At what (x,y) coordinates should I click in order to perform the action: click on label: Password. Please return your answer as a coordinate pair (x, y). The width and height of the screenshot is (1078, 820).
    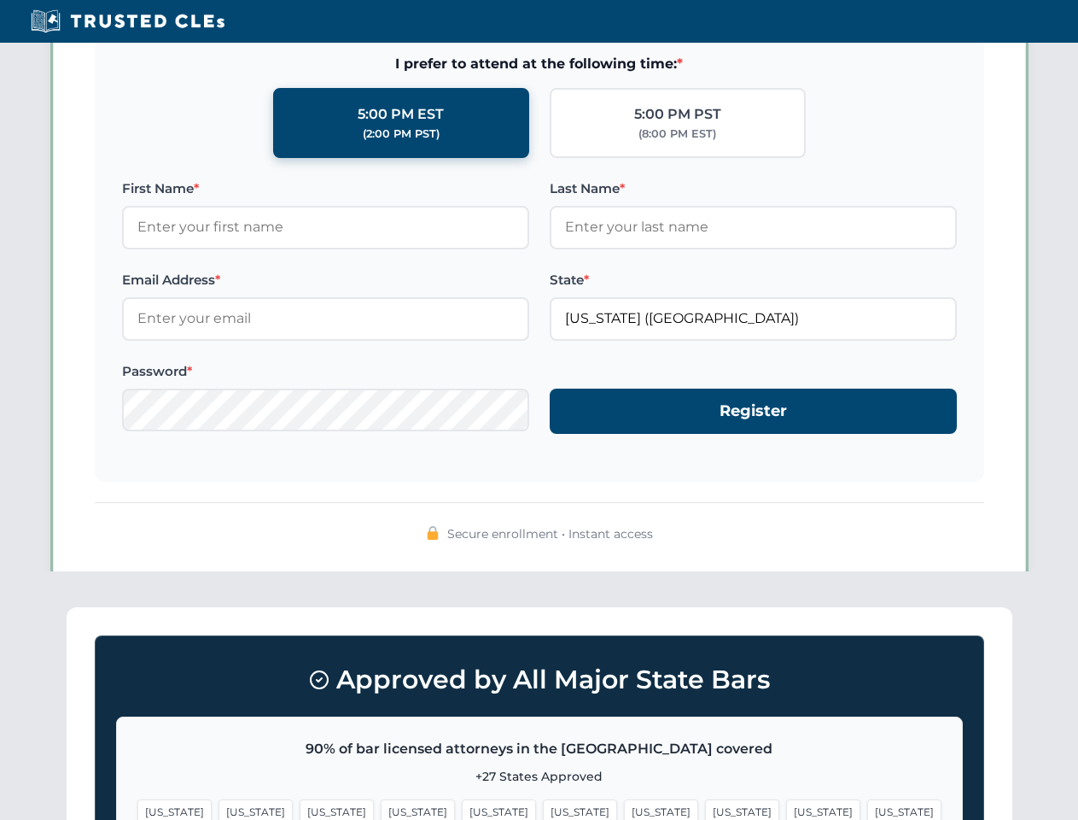
    Looking at the image, I should click on (325, 371).